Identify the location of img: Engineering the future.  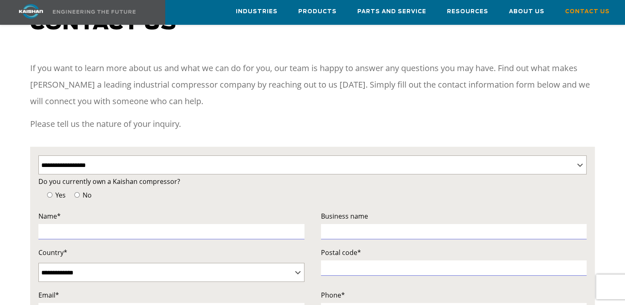
(94, 12).